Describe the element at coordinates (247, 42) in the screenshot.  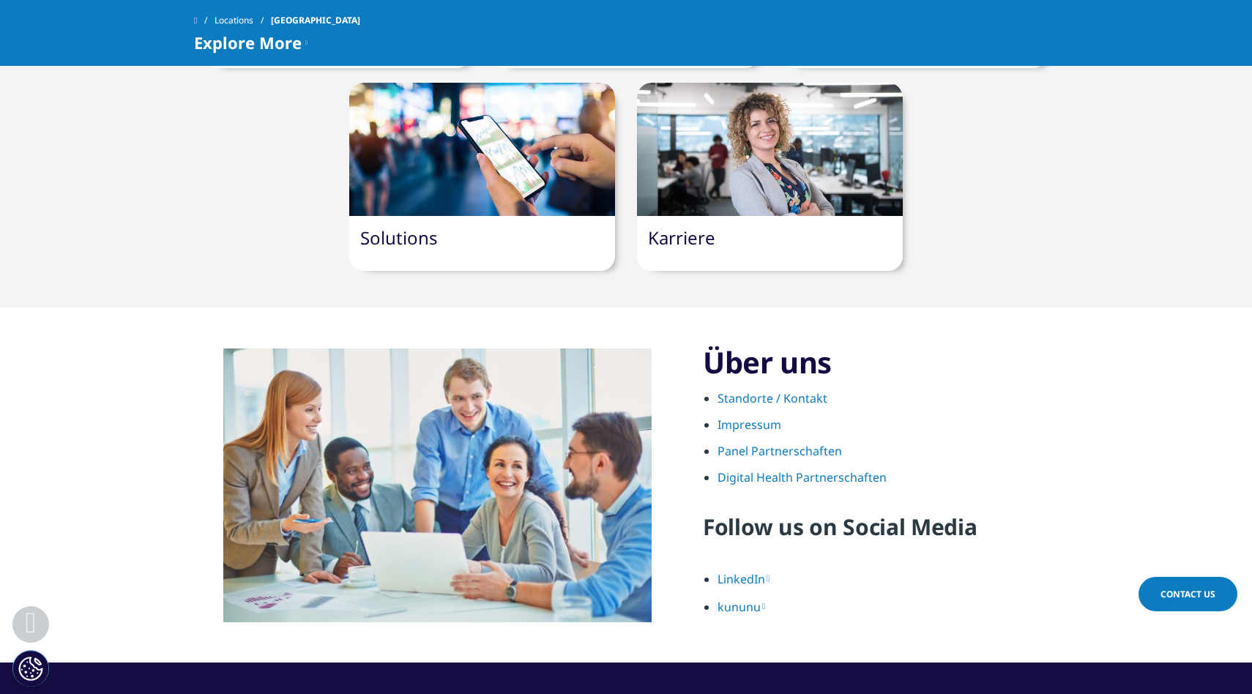
I see `span: Explore More` at that location.